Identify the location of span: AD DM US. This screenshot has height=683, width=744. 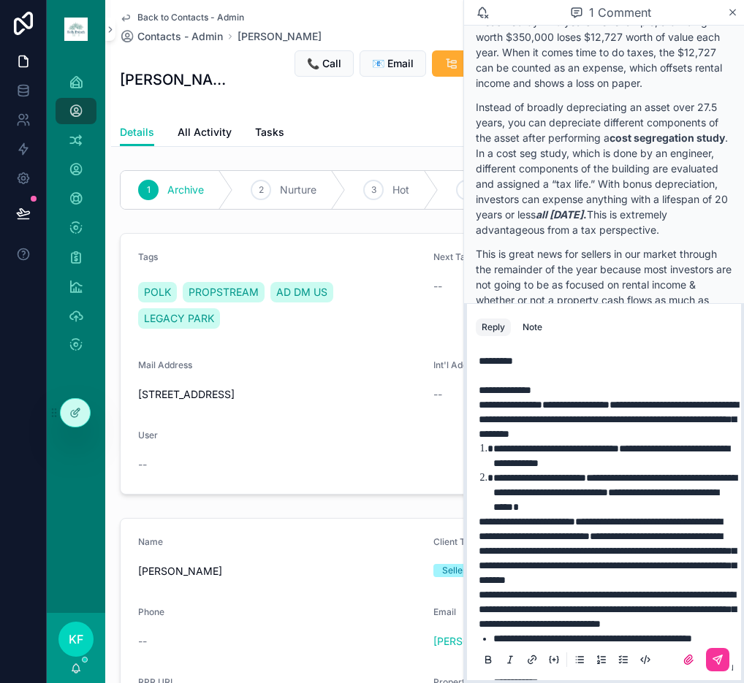
(302, 292).